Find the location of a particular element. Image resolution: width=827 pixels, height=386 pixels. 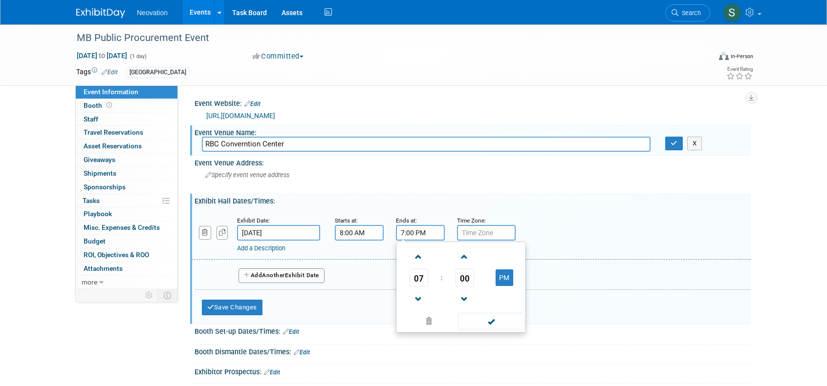

a: Giveaways is located at coordinates (127, 160).